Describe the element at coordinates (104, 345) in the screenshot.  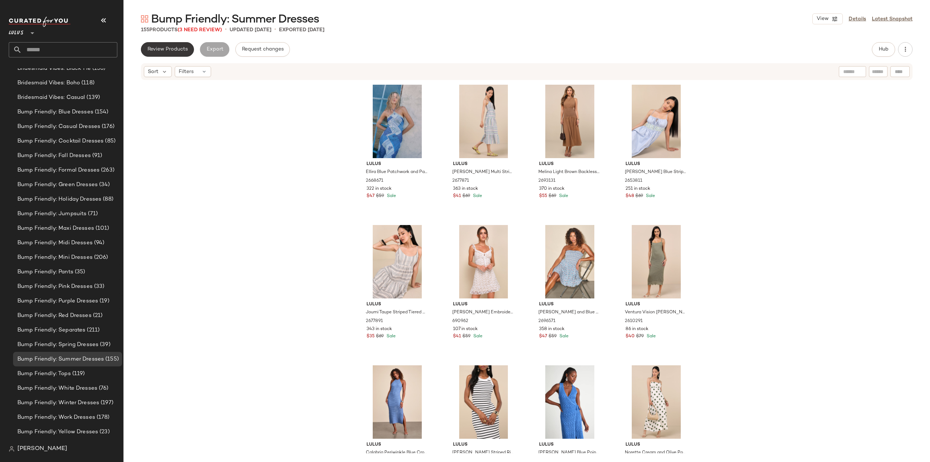
I see `span: (39)` at that location.